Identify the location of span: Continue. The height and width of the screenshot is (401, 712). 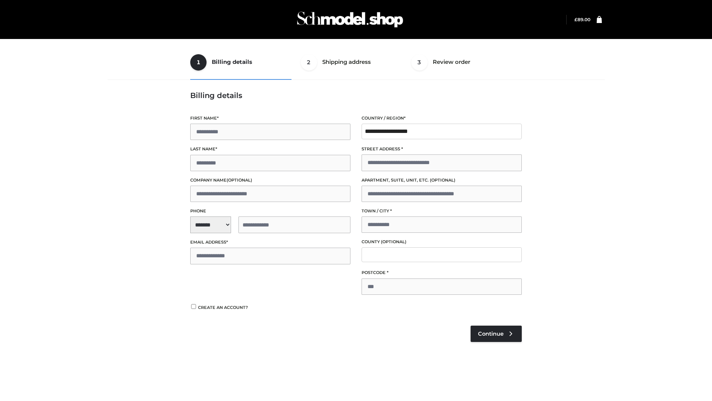
(491, 333).